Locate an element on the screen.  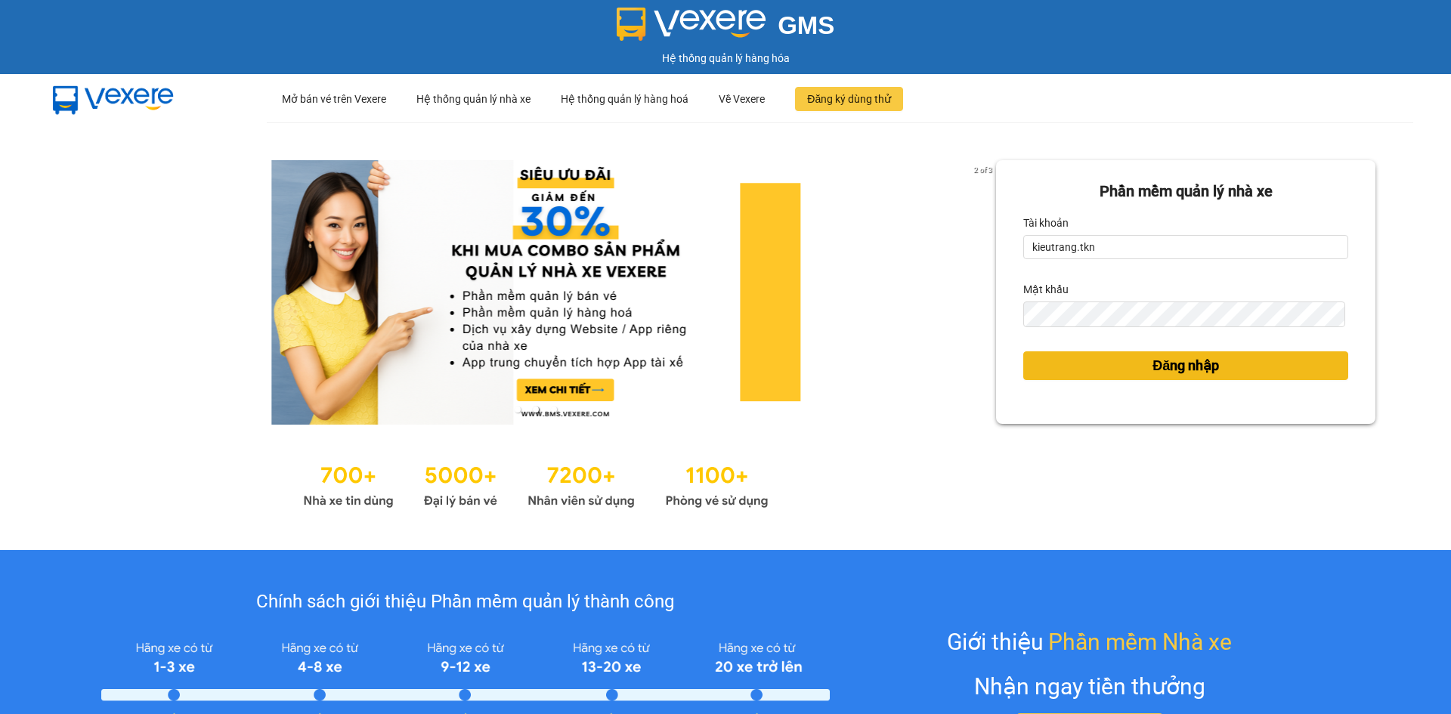
span: Đăng ký dùng thử is located at coordinates (849, 99).